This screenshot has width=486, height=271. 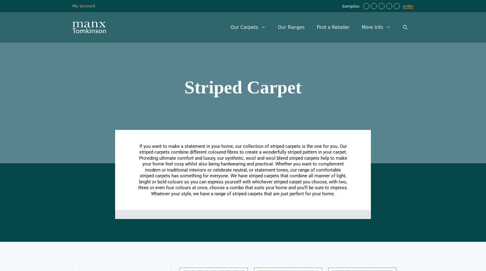 What do you see at coordinates (89, 27) in the screenshot?
I see `img: Manx Tomkinson` at bounding box center [89, 27].